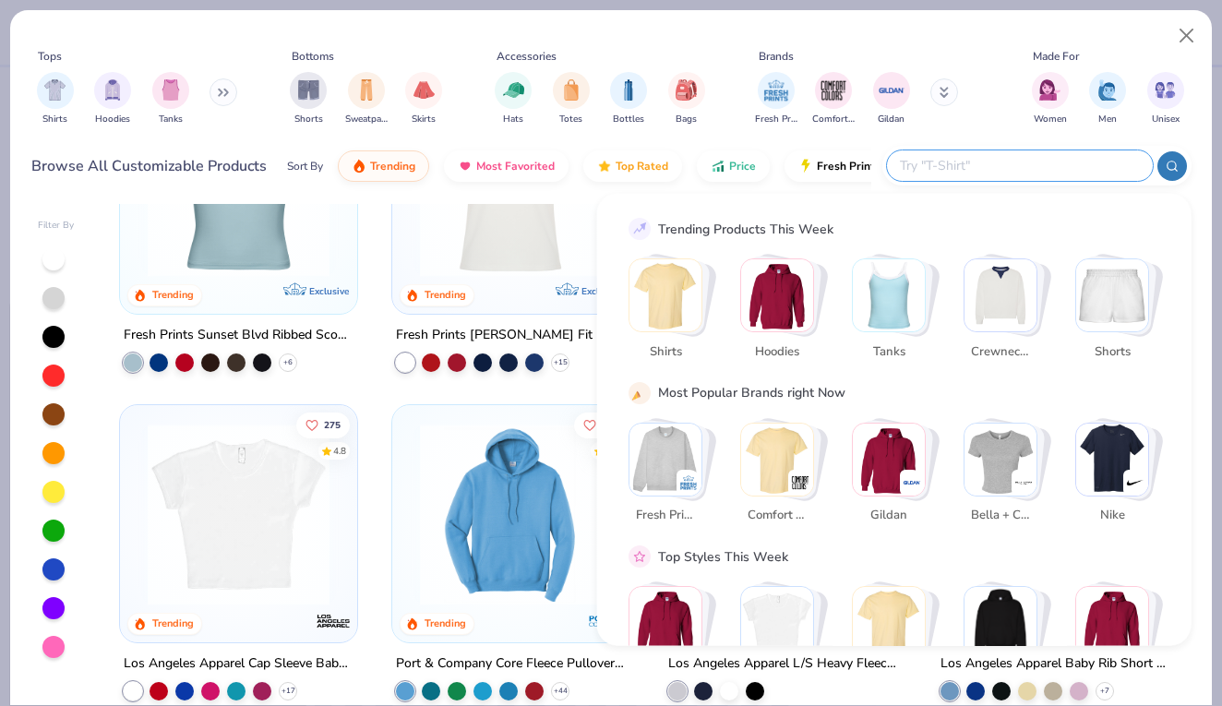 This screenshot has height=706, width=1222. I want to click on button: Price, so click(733, 166).